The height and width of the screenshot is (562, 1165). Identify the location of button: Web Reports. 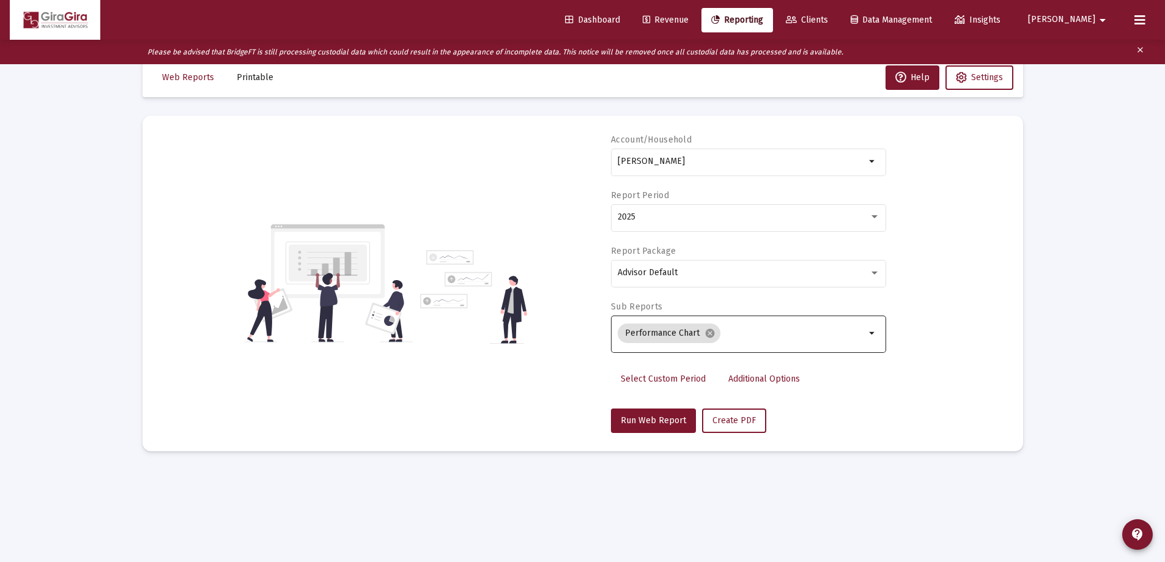
(188, 78).